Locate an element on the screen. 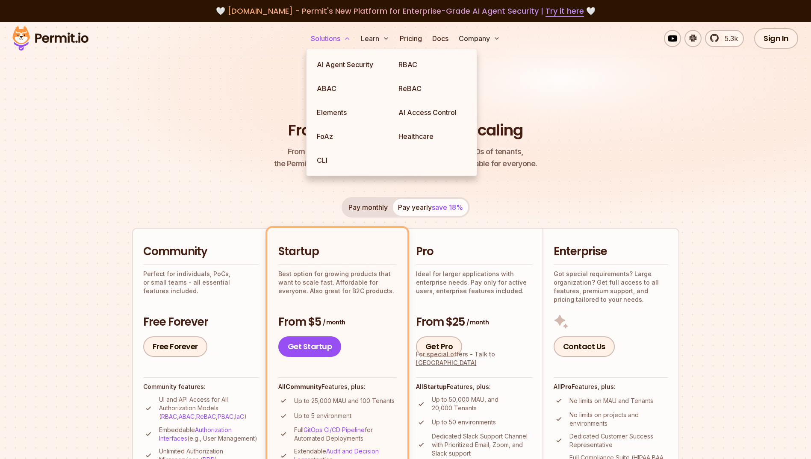  a: PBAC is located at coordinates (225, 417).